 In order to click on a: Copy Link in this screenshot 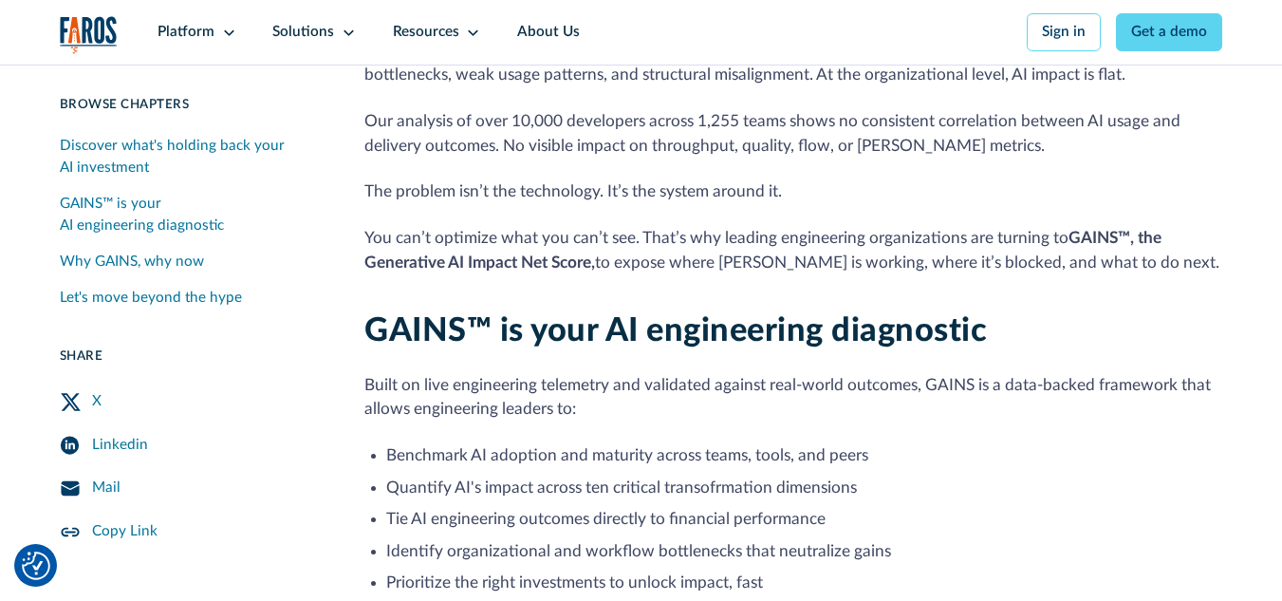, I will do `click(191, 532)`.